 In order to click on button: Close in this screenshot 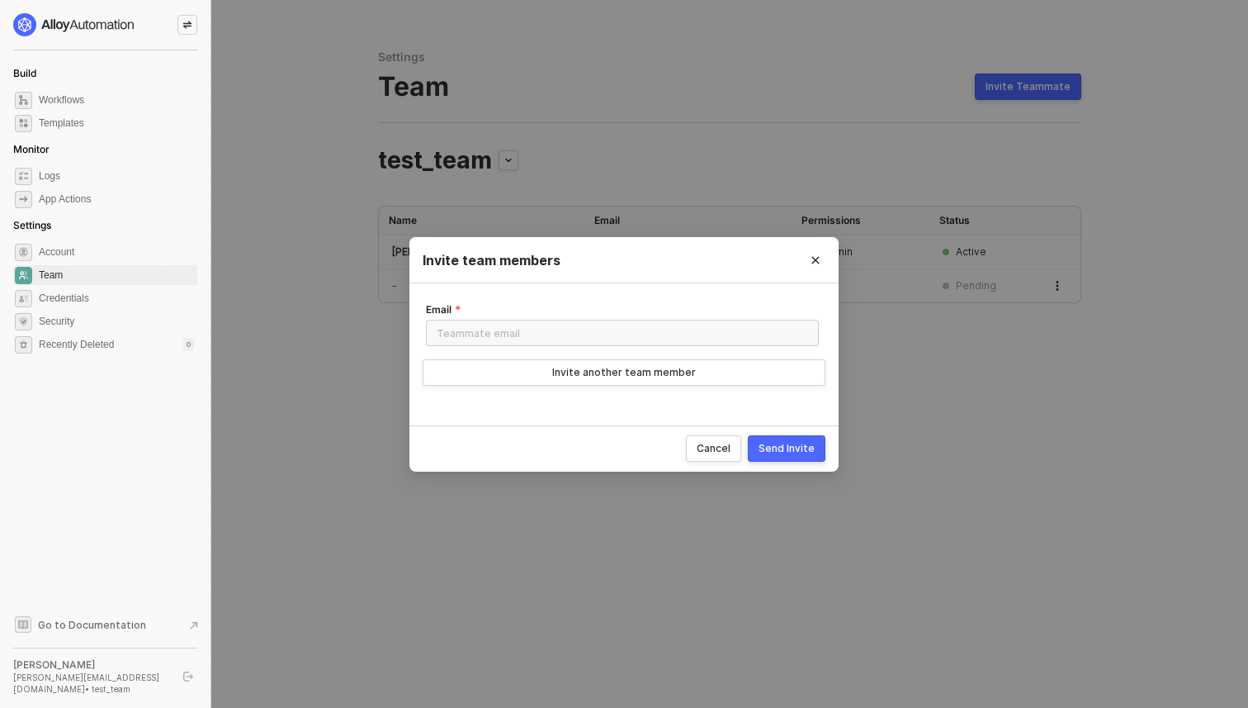, I will do `click(816, 260)`.